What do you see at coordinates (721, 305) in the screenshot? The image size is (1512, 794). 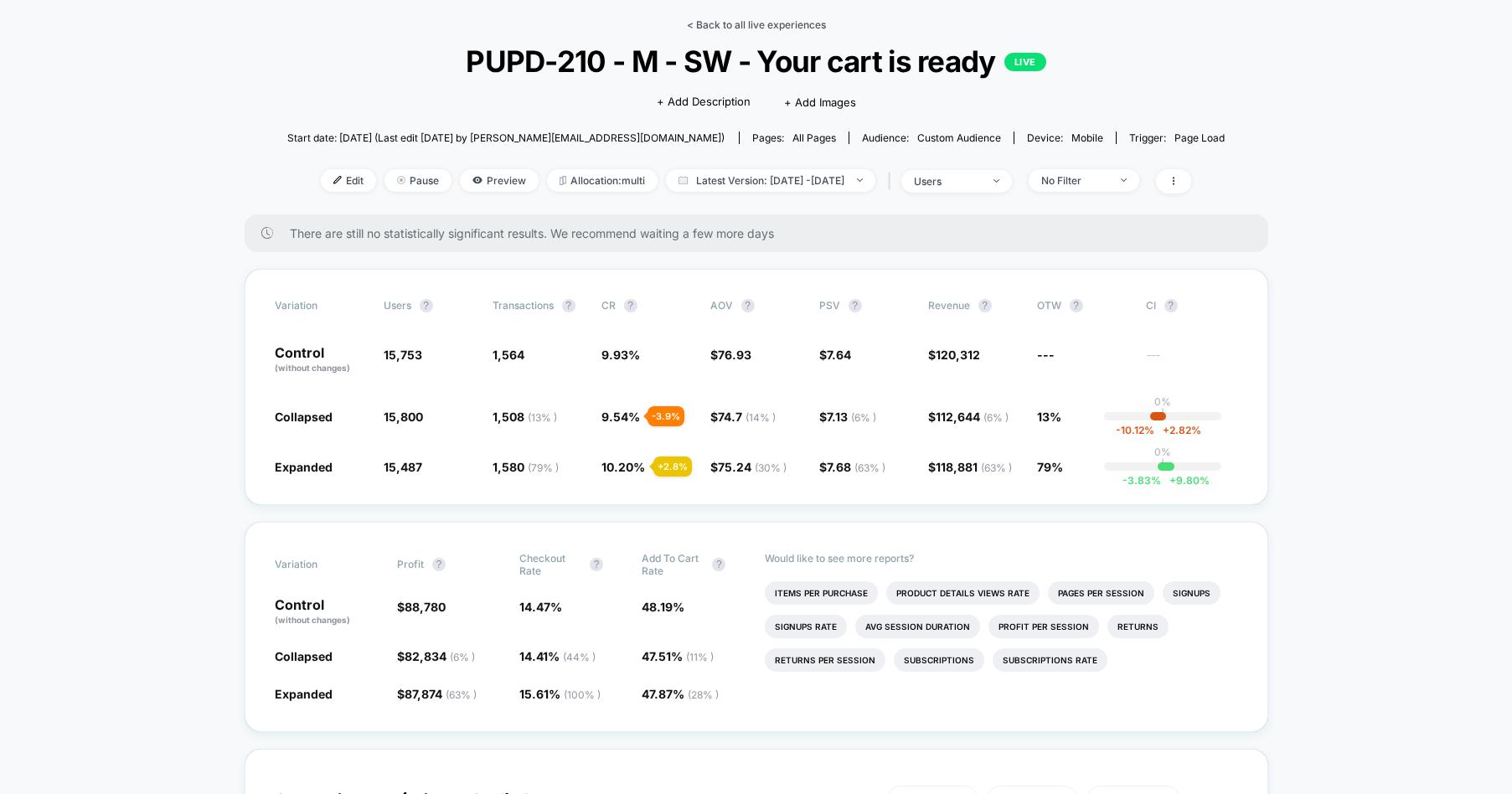 I see `span: AOV` at bounding box center [721, 305].